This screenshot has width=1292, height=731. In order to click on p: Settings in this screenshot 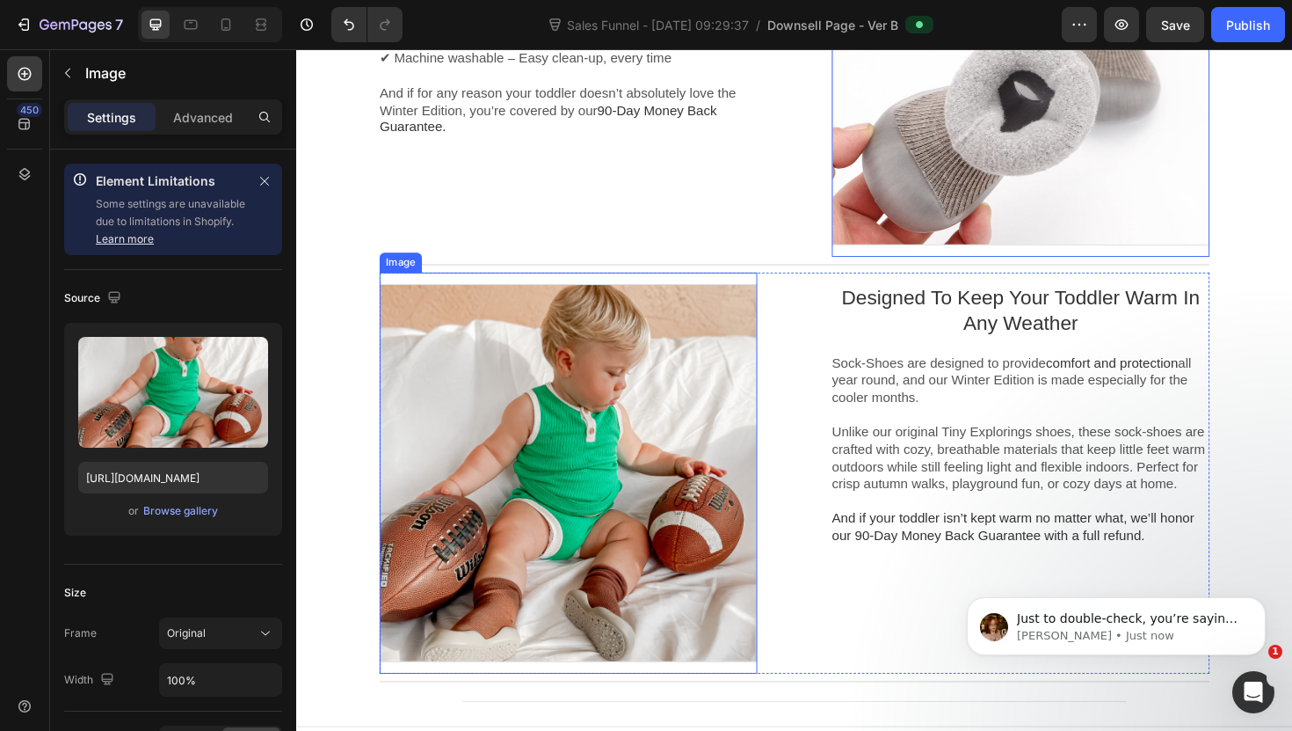, I will do `click(112, 117)`.